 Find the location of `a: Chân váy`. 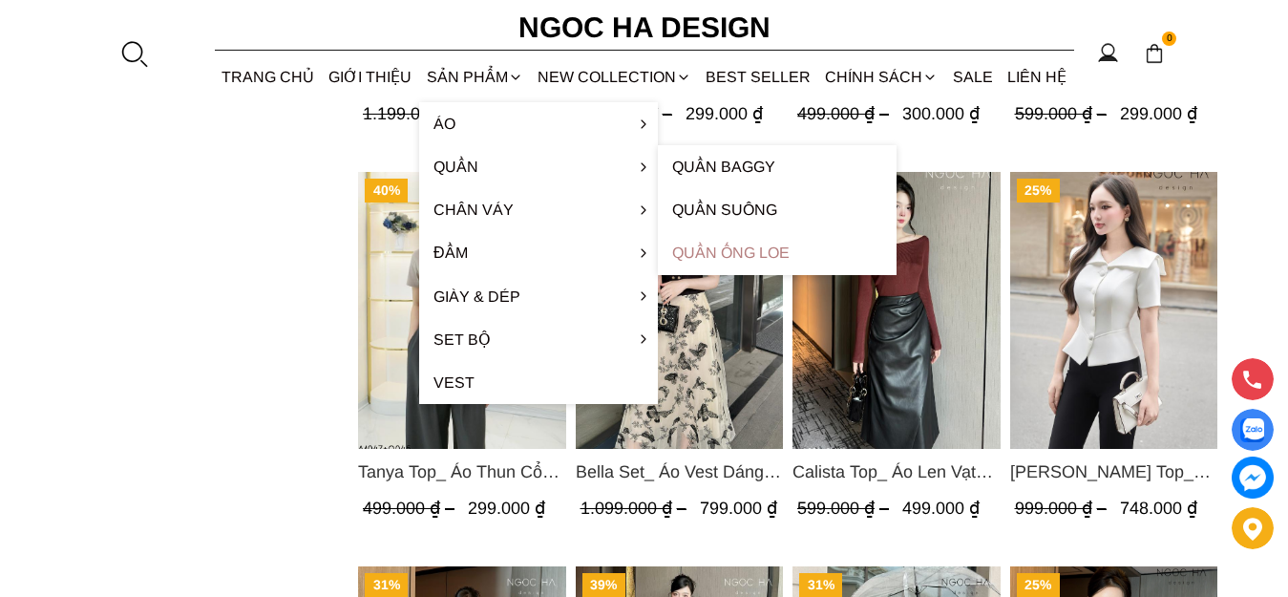

a: Chân váy is located at coordinates (539, 209).